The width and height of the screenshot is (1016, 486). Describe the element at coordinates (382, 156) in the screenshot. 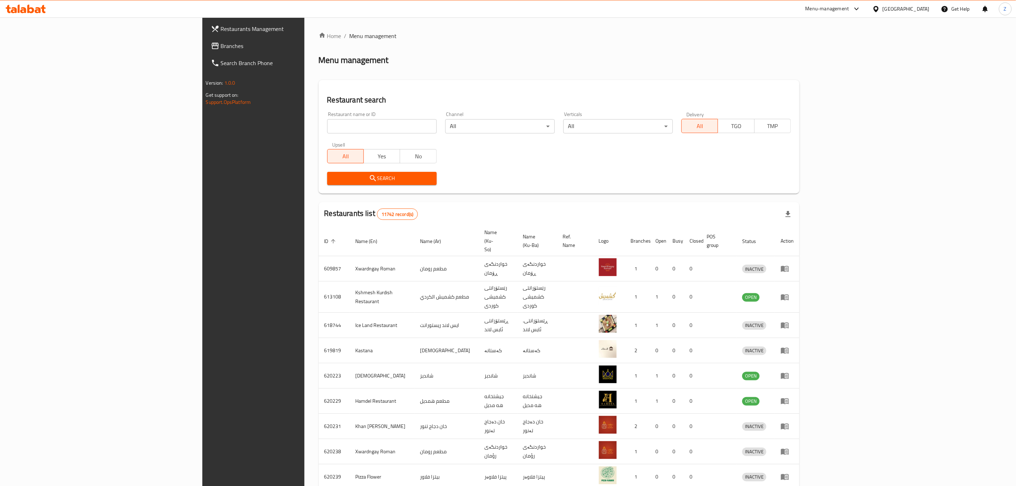

I see `button: Yes` at that location.